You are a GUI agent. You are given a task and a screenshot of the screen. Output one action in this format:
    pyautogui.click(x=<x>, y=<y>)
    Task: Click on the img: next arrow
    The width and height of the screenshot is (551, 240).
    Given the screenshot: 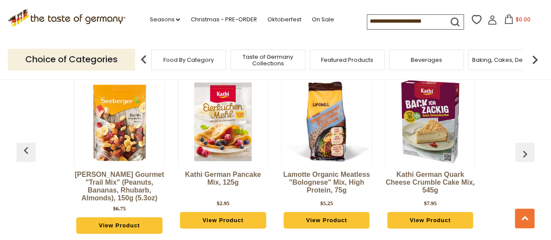 What is the action you would take?
    pyautogui.click(x=534, y=60)
    